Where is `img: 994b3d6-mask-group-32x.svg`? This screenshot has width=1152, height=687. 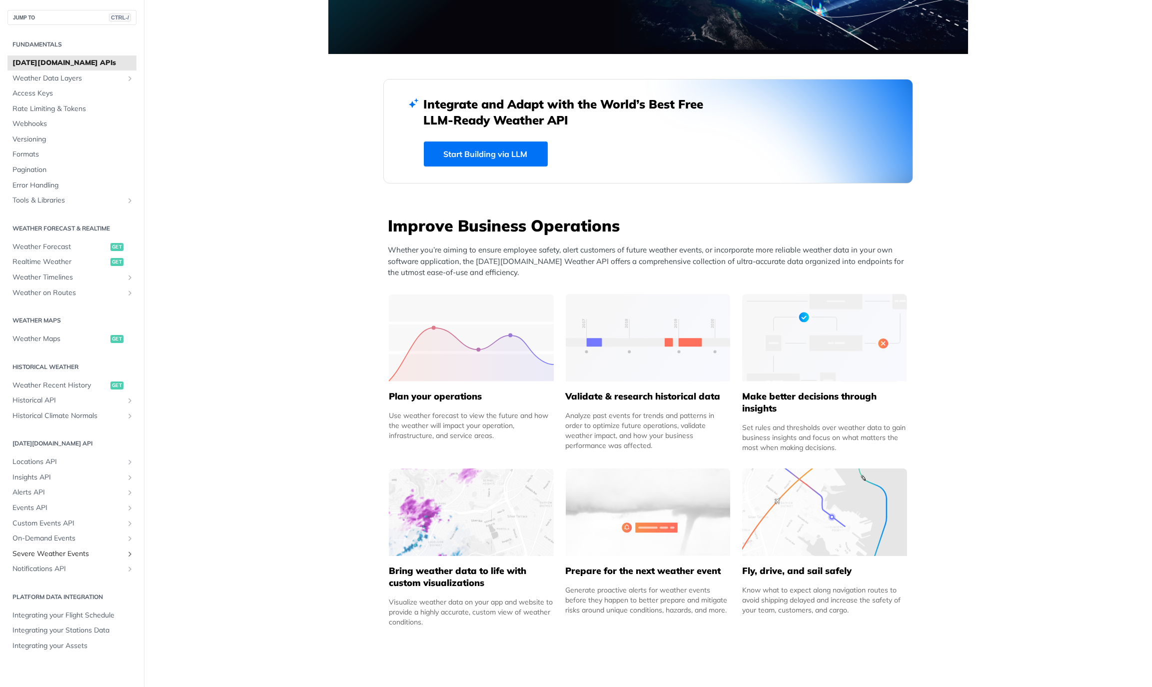
img: 994b3d6-mask-group-32x.svg is located at coordinates (824, 512).